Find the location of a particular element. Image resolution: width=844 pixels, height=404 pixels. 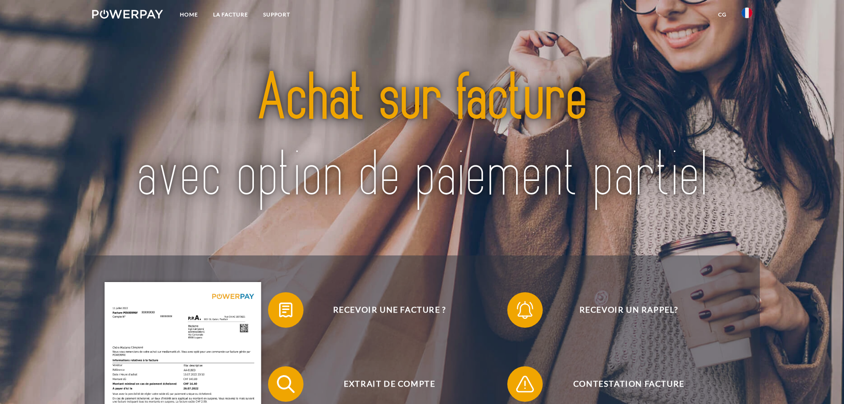

img: fr is located at coordinates (747, 13).